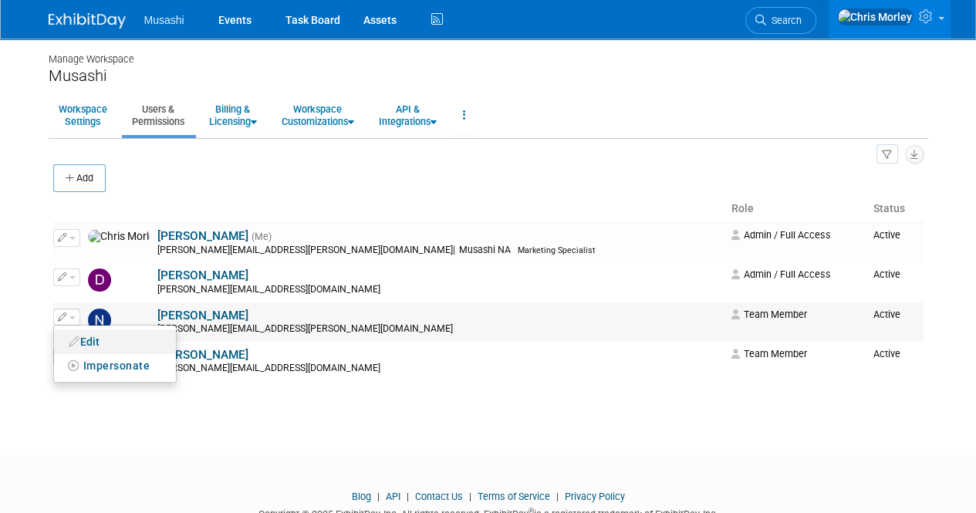  What do you see at coordinates (595, 496) in the screenshot?
I see `a: Privacy Policy` at bounding box center [595, 496].